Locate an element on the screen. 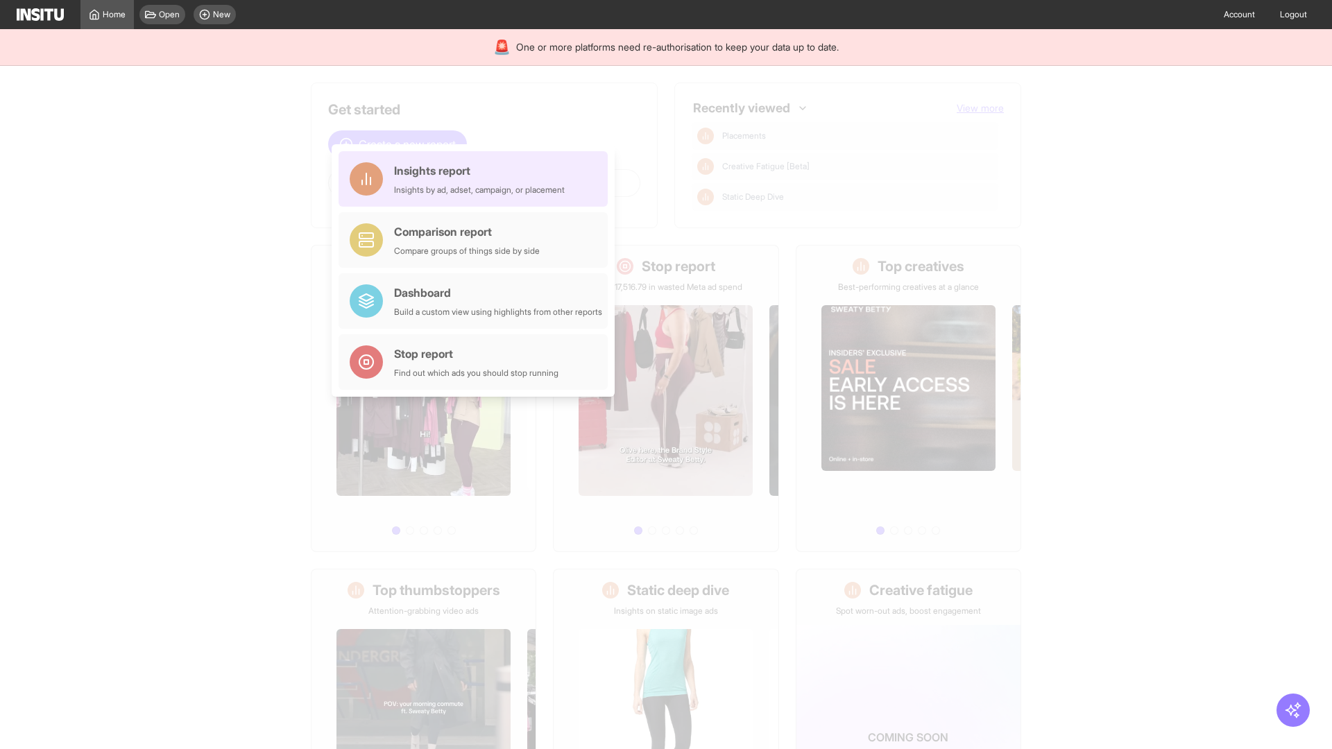 The height and width of the screenshot is (749, 1332). div: Insights by ad, adset, campaign, or placement is located at coordinates (479, 190).